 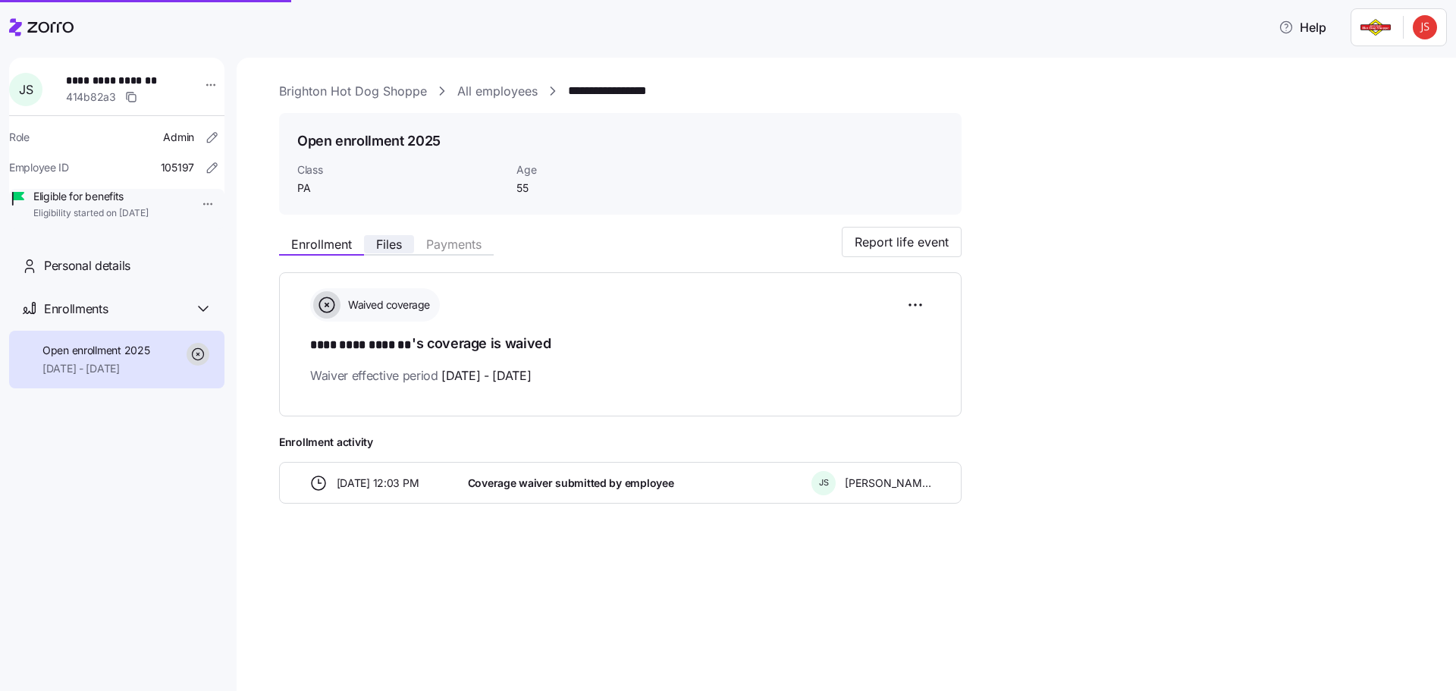 What do you see at coordinates (76, 309) in the screenshot?
I see `span: Enrollments` at bounding box center [76, 309].